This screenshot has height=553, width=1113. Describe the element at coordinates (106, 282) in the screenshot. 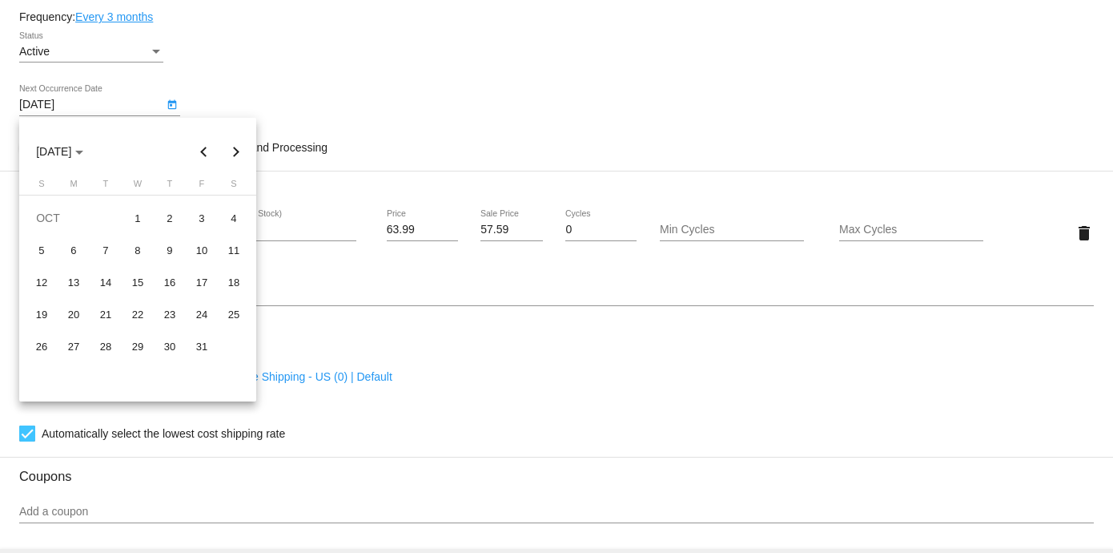

I see `td: October 14, 2025` at that location.